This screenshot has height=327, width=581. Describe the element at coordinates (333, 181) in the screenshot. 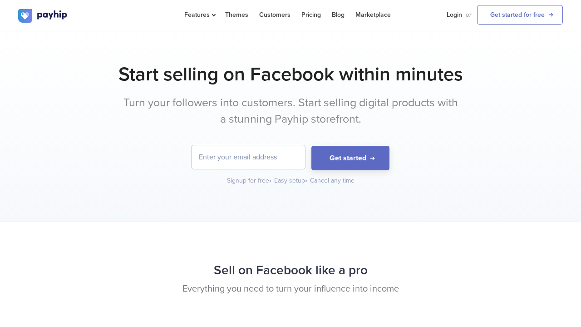

I see `div: Cancel any time` at that location.